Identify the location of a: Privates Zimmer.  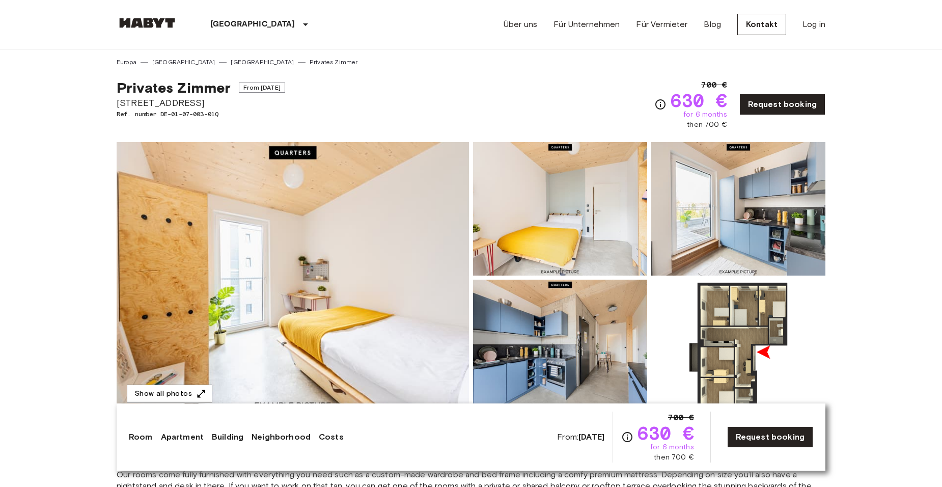
(334, 62).